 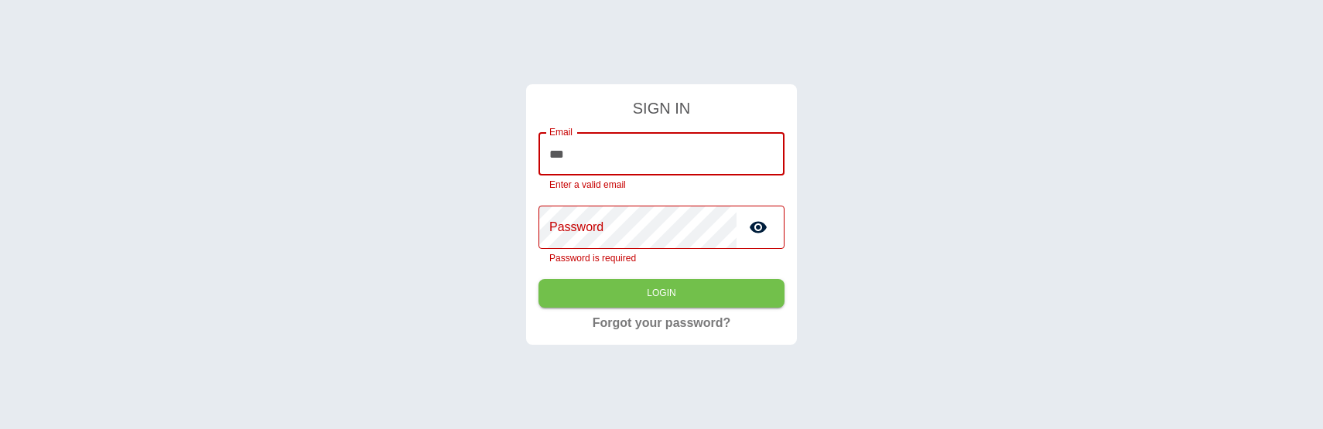 What do you see at coordinates (662, 259) in the screenshot?
I see `p: Password is required` at bounding box center [662, 259].